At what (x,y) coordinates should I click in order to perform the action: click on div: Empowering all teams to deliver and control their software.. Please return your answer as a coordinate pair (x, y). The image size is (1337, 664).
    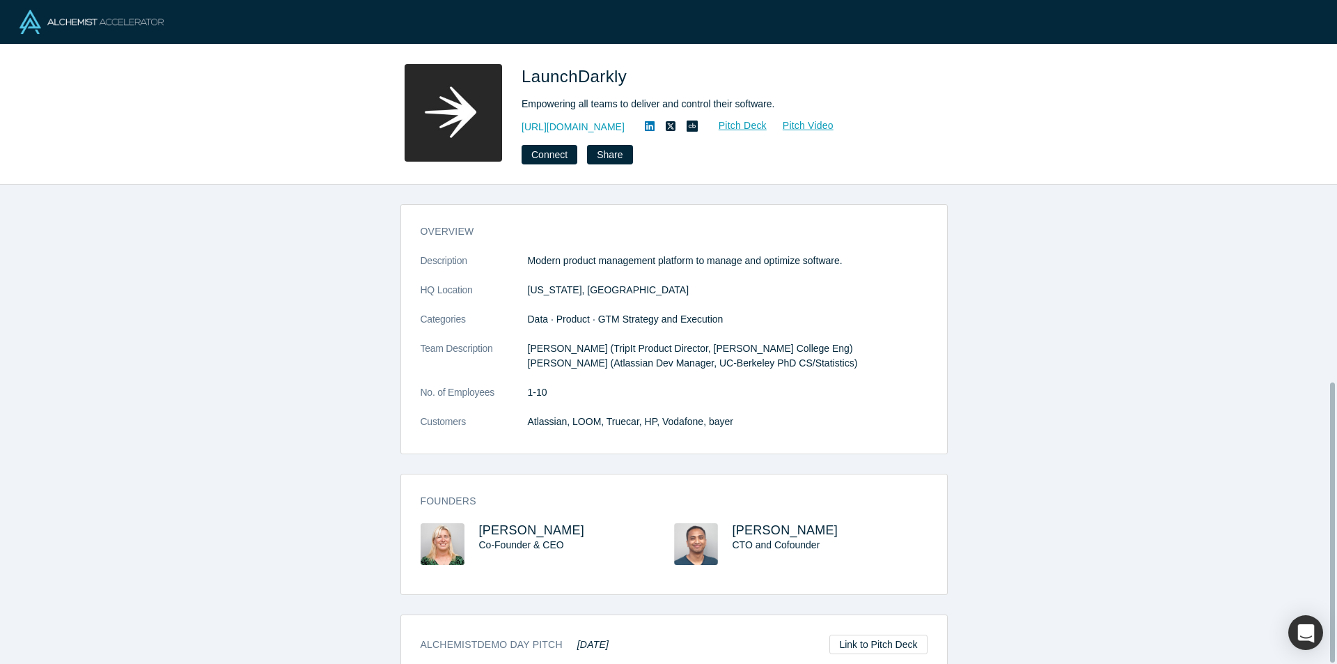
    Looking at the image, I should click on (716, 104).